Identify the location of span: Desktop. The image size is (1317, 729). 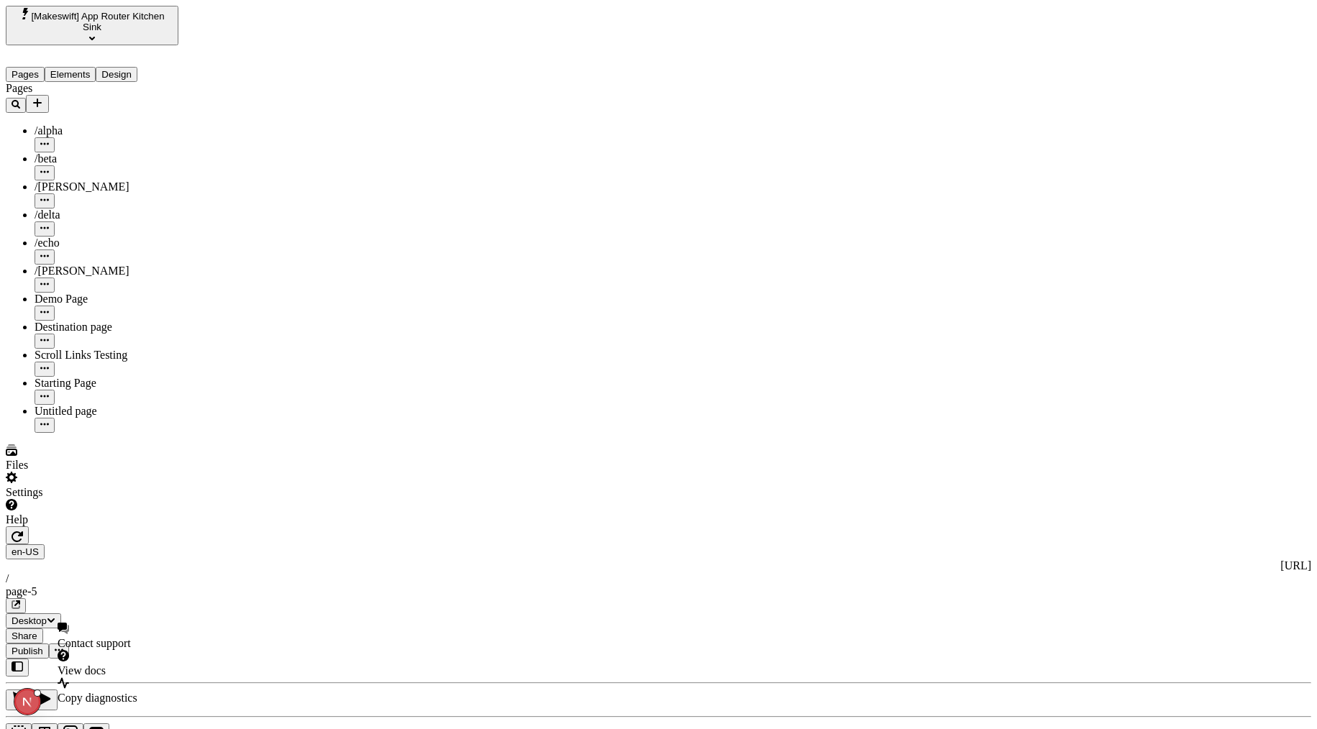
(29, 621).